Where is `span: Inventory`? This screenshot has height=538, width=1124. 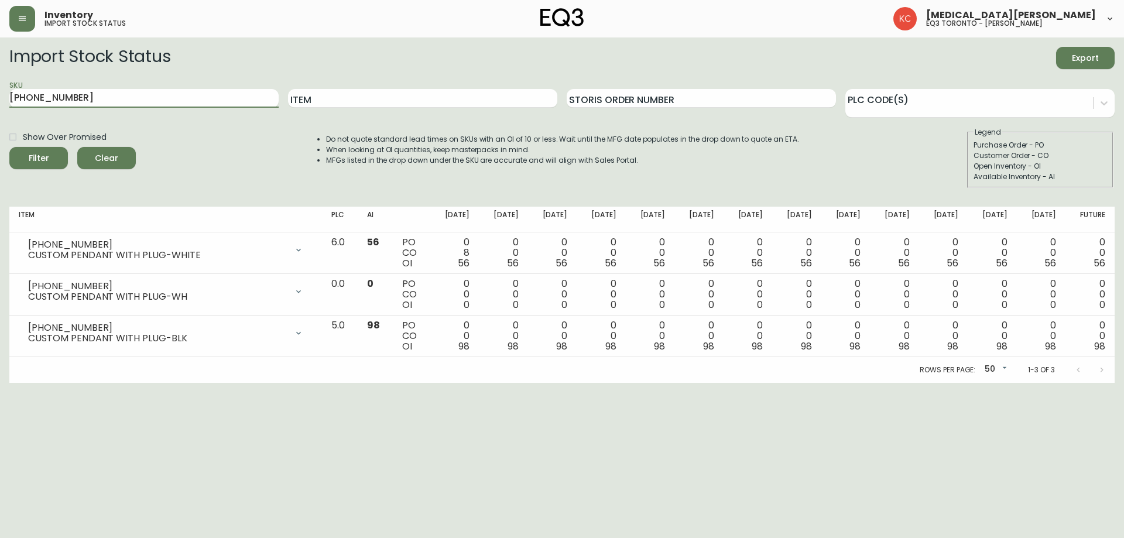
span: Inventory is located at coordinates (69, 15).